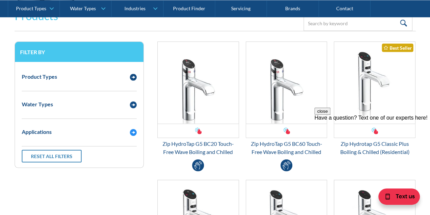  I want to click on div: Best Seller, so click(397, 48).